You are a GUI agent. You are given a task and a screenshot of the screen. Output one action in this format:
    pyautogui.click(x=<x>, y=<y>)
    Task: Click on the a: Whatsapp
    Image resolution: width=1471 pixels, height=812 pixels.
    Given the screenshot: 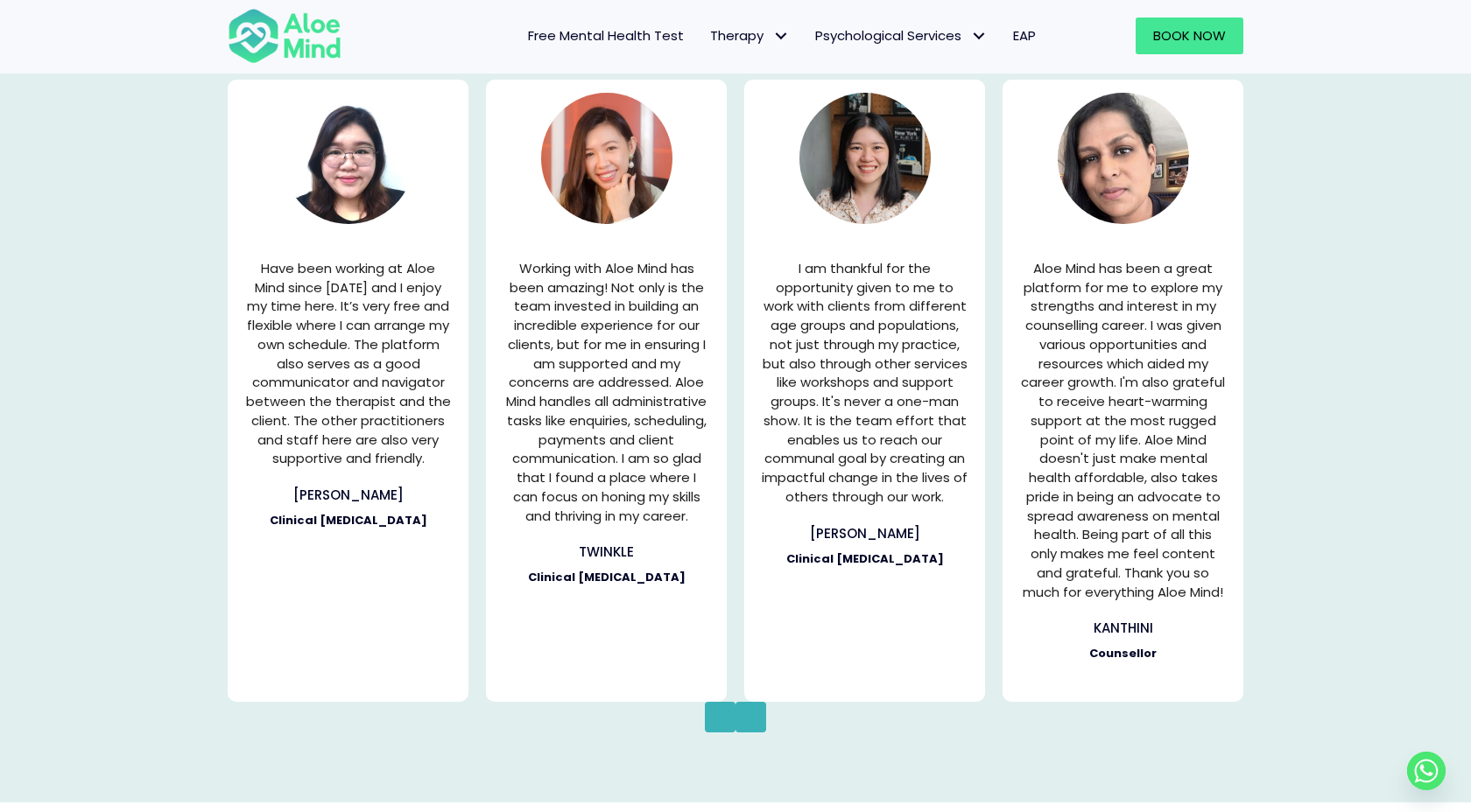 What is the action you would take?
    pyautogui.click(x=1426, y=771)
    